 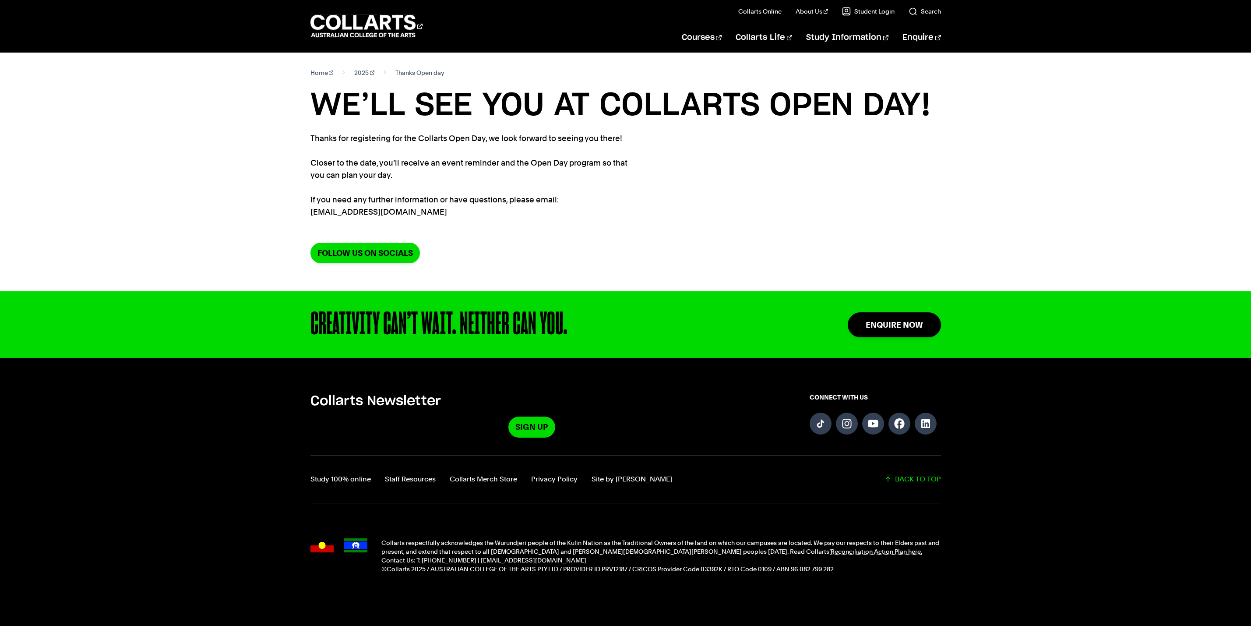 I want to click on div: CREATIVITY CAN’T WAIT. NEITHER CAN YOU., so click(x=551, y=324).